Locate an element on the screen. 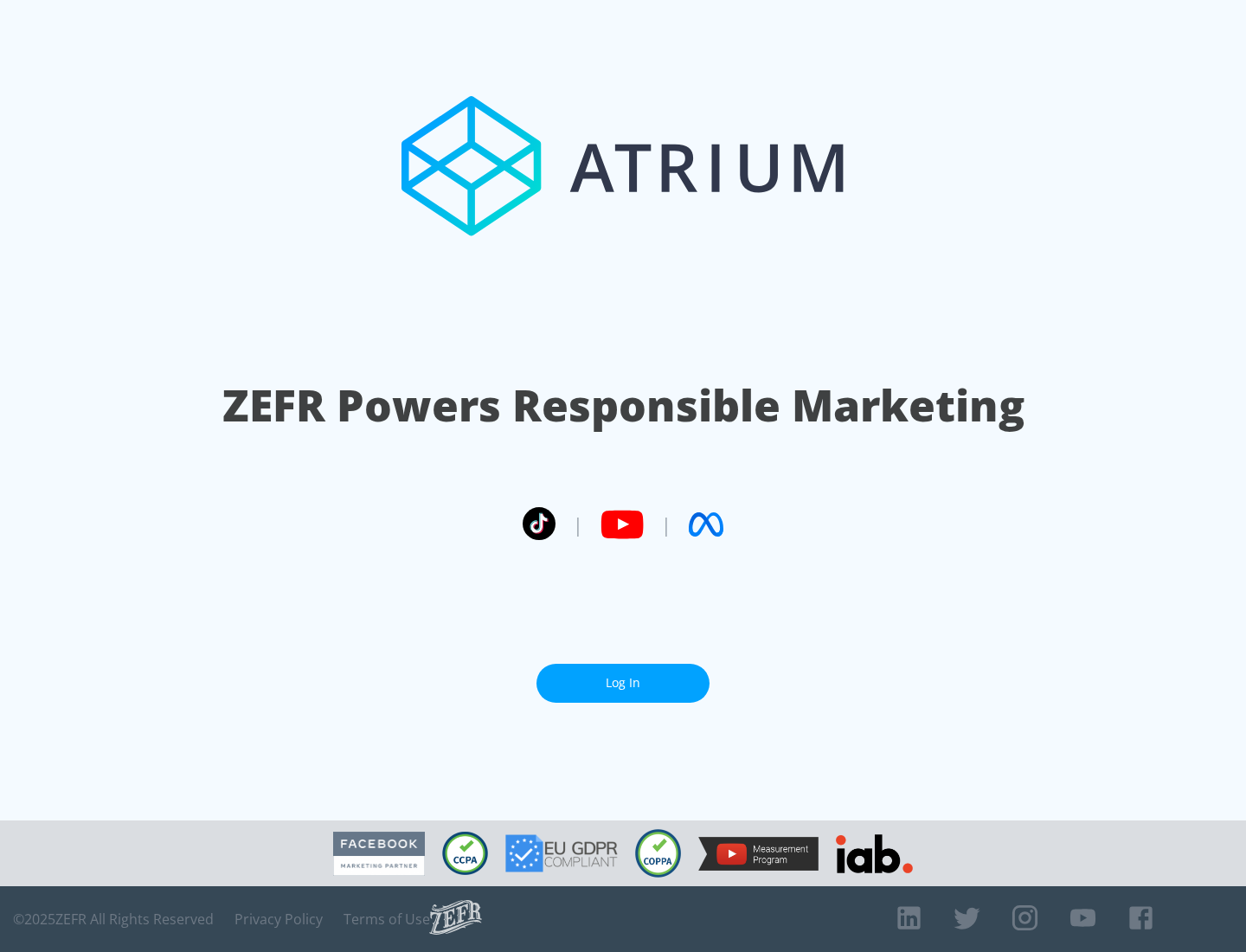 This screenshot has width=1246, height=952. img: COPPA Compliant is located at coordinates (658, 853).